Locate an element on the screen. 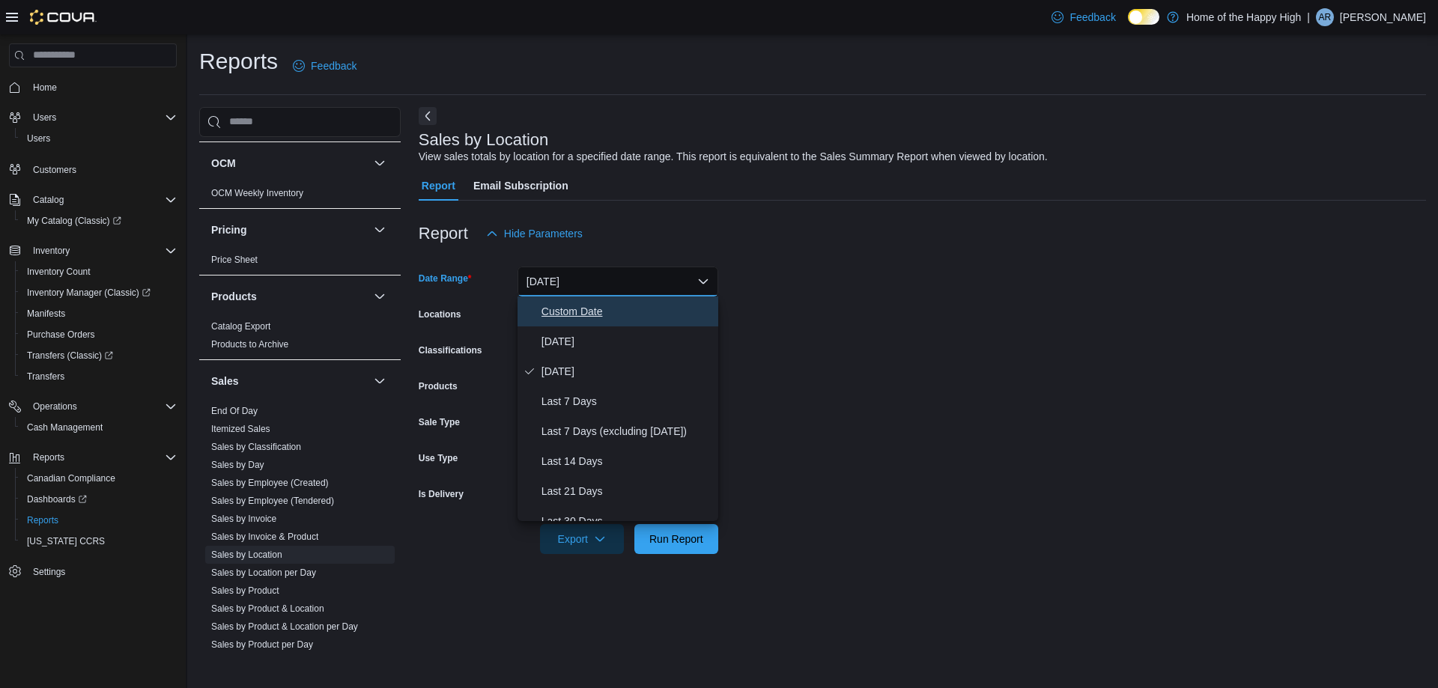  div: View sales totals by location for a specified date range. This report is equivalent to the Sales ... is located at coordinates (733, 157).